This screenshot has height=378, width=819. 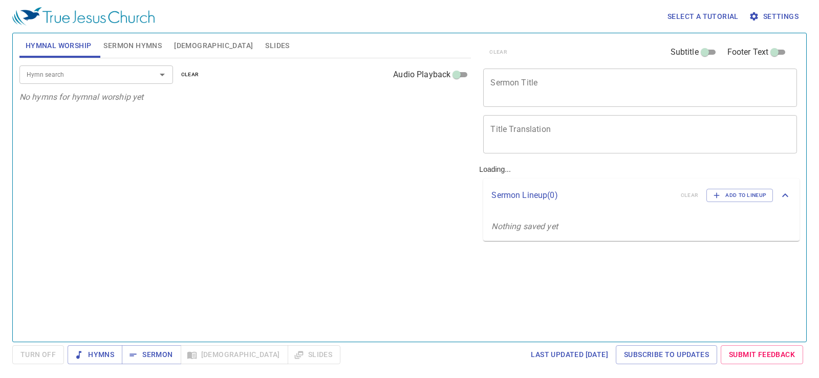 What do you see at coordinates (774, 16) in the screenshot?
I see `button: Settings` at bounding box center [774, 16].